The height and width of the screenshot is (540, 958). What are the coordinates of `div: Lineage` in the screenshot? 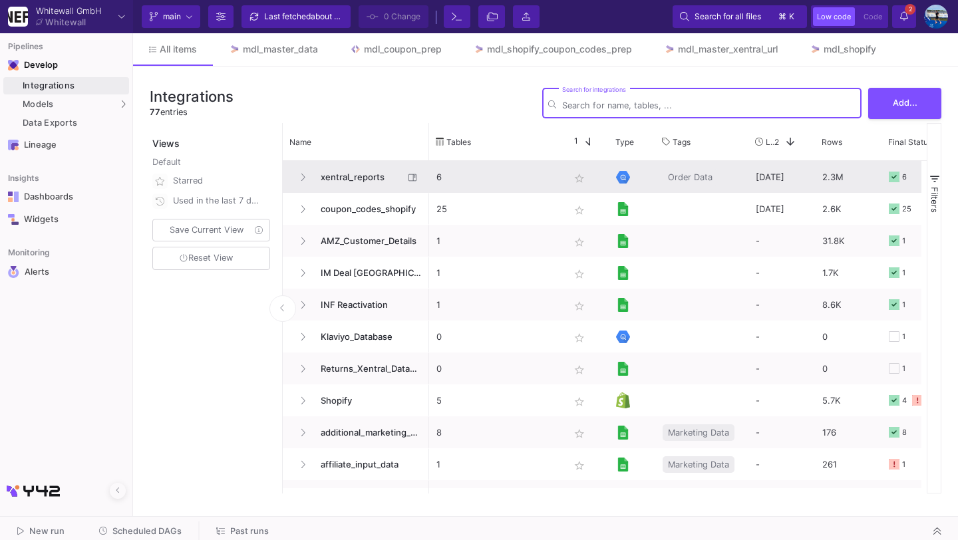 It's located at (67, 145).